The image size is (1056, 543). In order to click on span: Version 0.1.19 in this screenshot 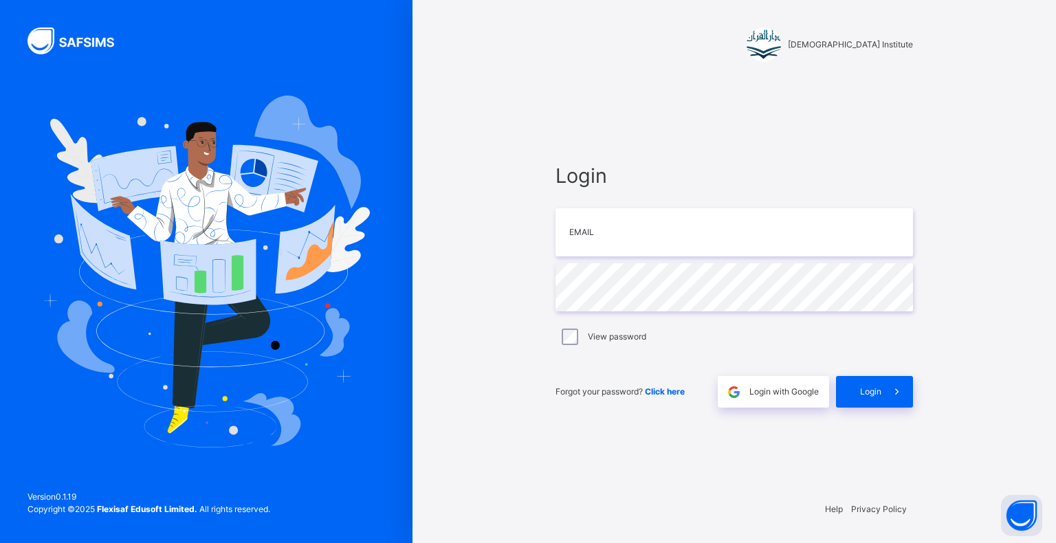, I will do `click(149, 497)`.